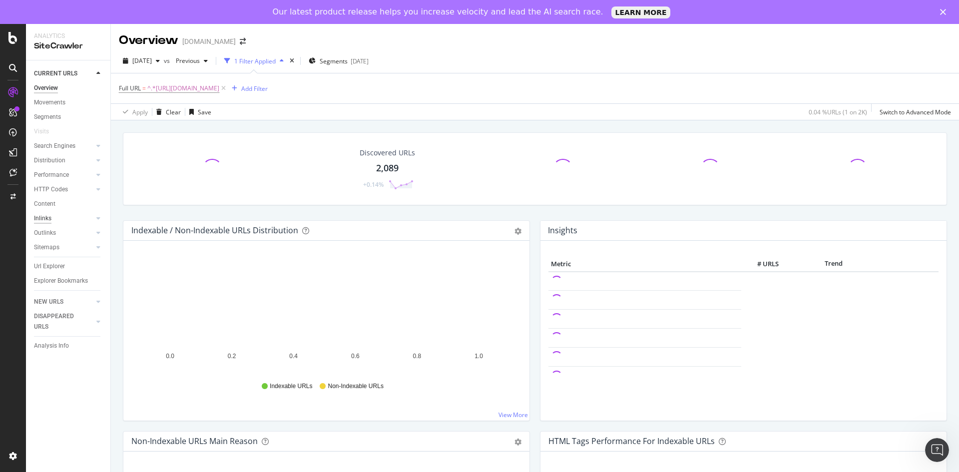 This screenshot has width=959, height=472. I want to click on a: Visits, so click(46, 131).